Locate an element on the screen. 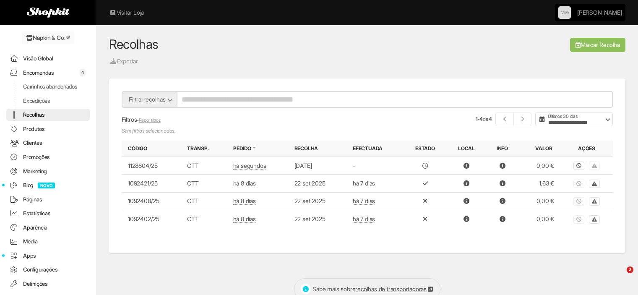  span: recolhas is located at coordinates (154, 99).